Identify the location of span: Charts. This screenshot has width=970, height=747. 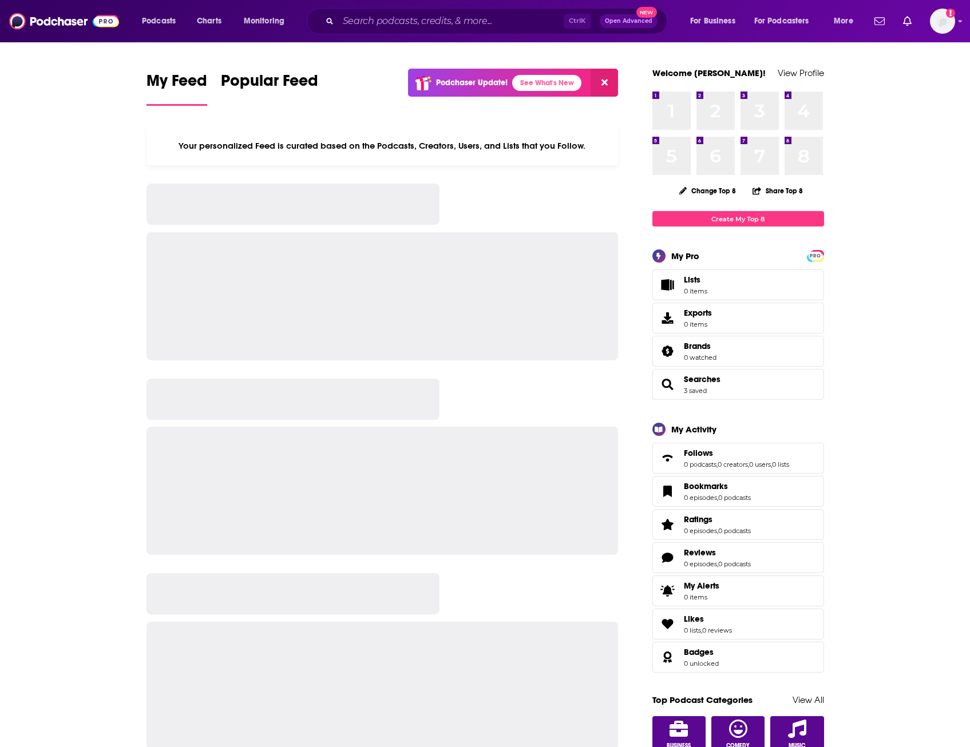
(209, 21).